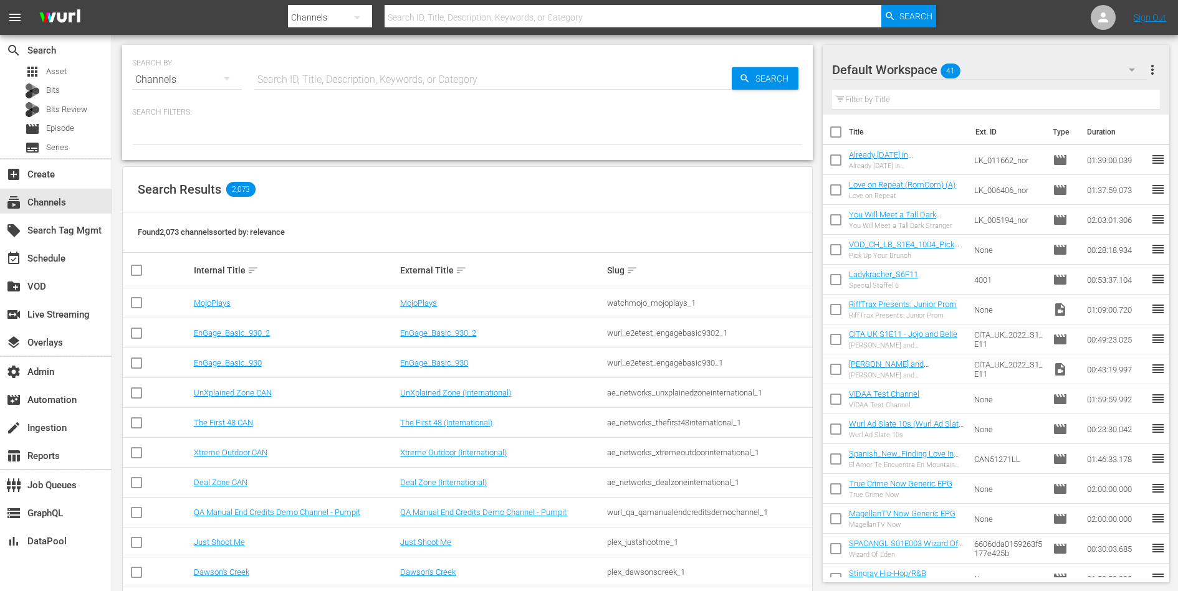 This screenshot has height=591, width=1178. I want to click on th: Title, so click(908, 132).